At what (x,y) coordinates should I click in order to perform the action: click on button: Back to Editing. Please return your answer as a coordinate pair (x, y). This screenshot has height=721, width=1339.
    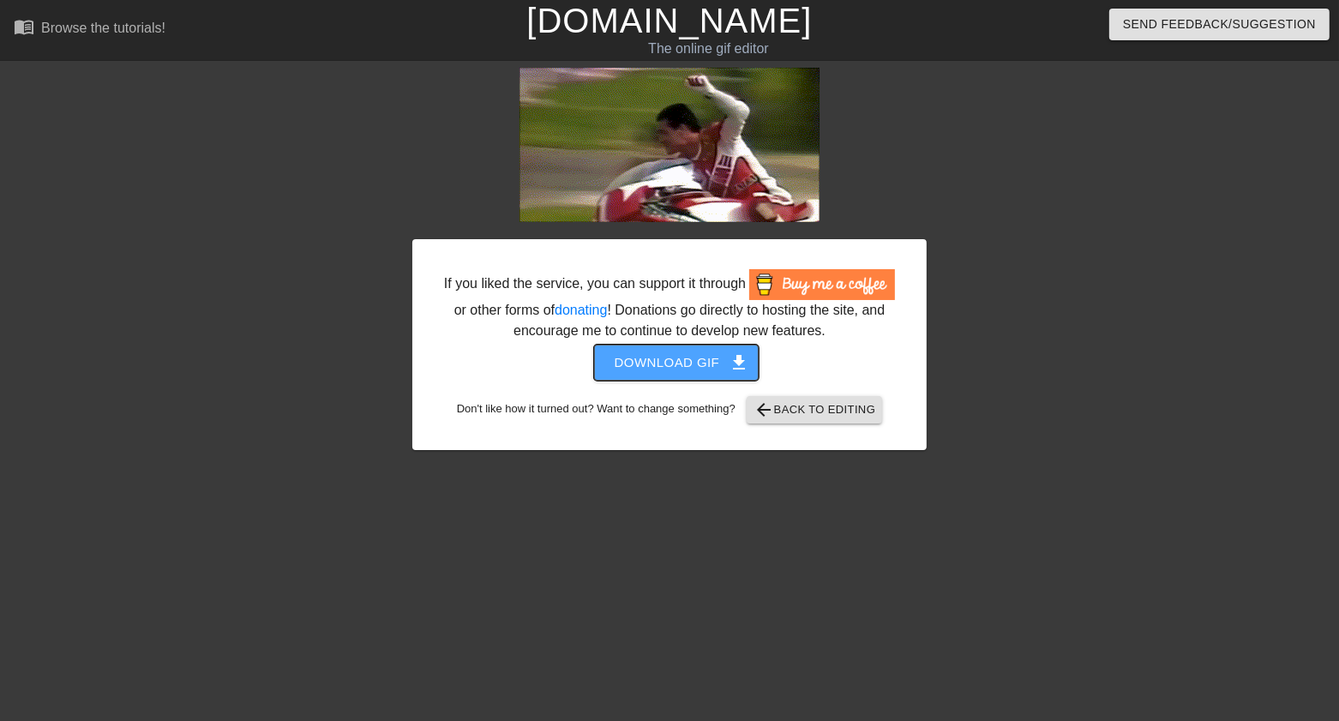
    Looking at the image, I should click on (814, 410).